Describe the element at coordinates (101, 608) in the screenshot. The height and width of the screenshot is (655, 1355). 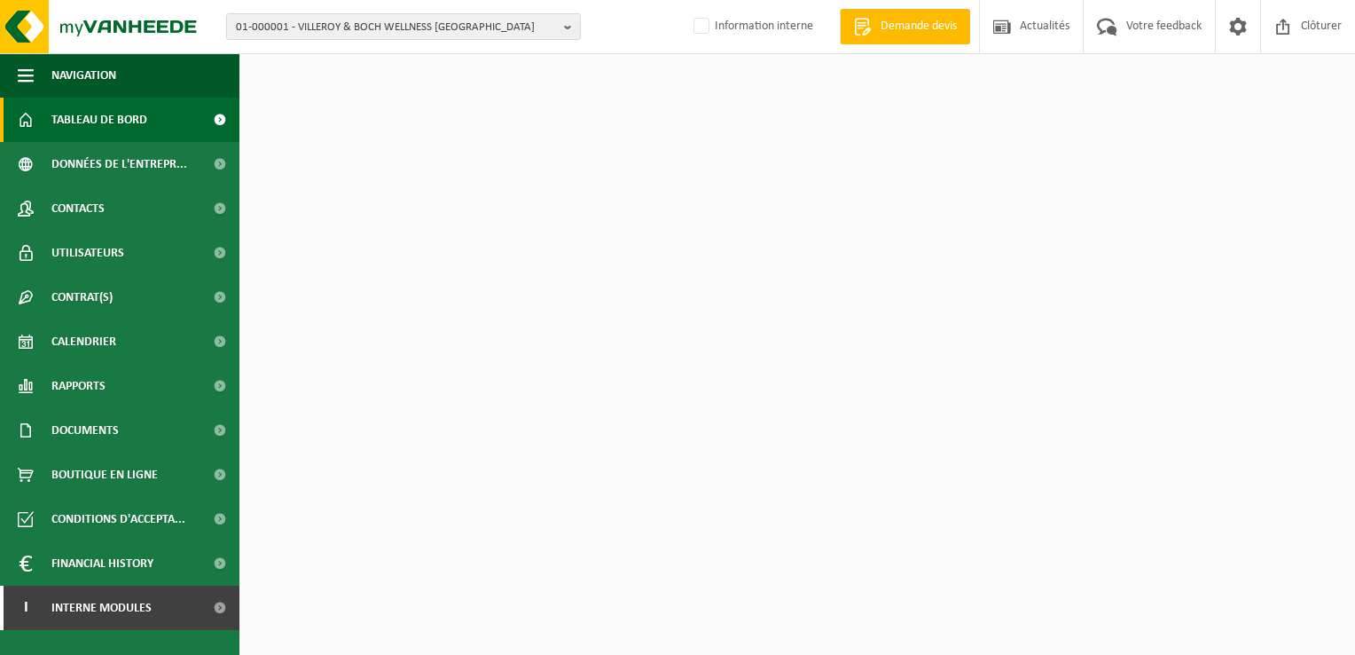
I see `span: Interne modules` at that location.